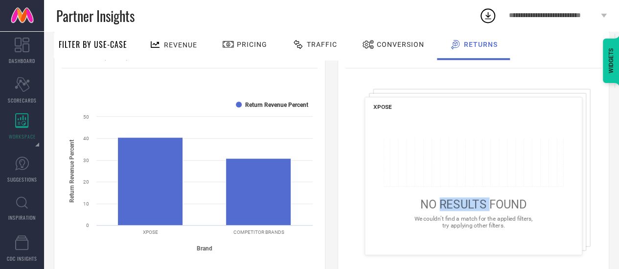  Describe the element at coordinates (276, 105) in the screenshot. I see `text: Return Revenue Percent` at that location.